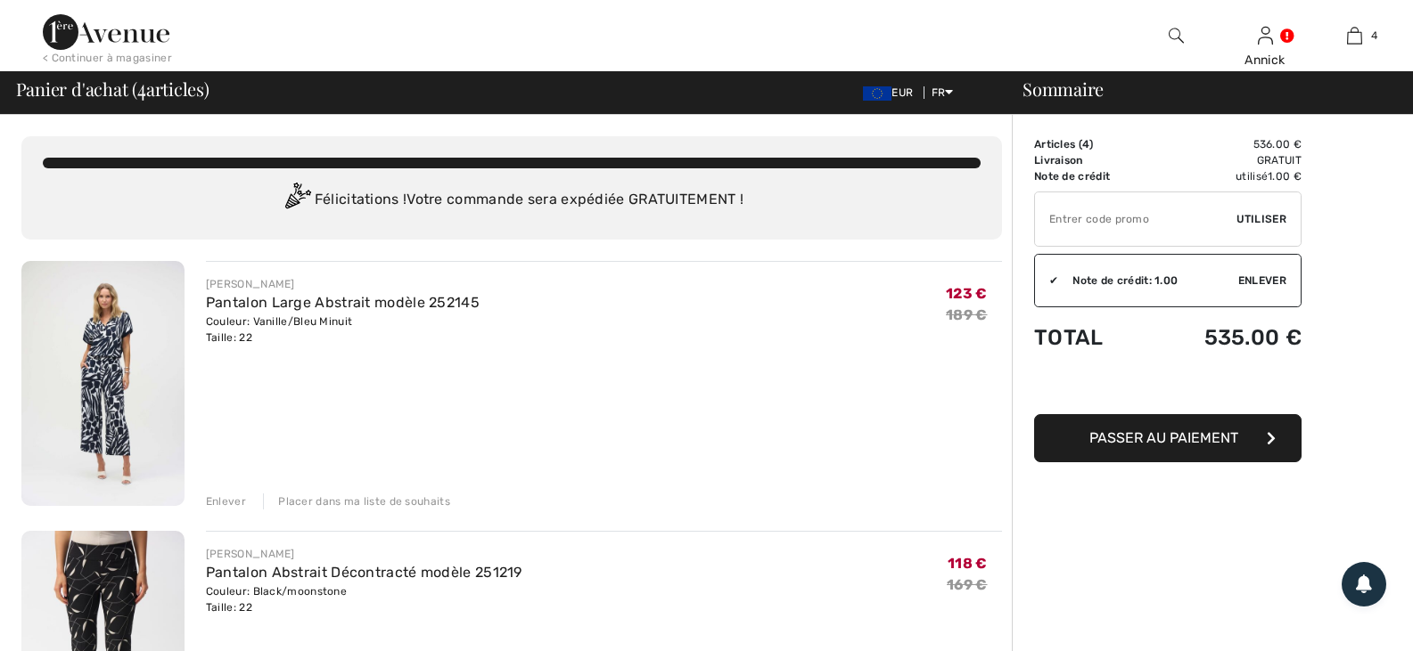 The width and height of the screenshot is (1413, 651). Describe the element at coordinates (966, 315) in the screenshot. I see `s: 189 €` at that location.